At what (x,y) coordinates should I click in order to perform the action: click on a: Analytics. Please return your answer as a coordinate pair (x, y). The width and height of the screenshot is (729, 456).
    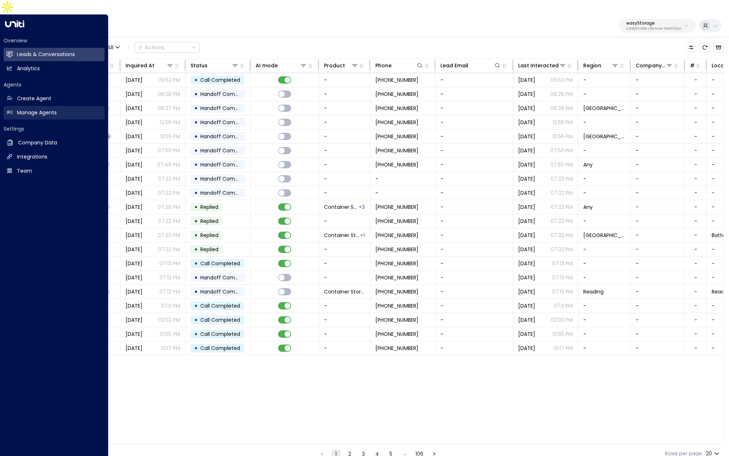
    Looking at the image, I should click on (54, 68).